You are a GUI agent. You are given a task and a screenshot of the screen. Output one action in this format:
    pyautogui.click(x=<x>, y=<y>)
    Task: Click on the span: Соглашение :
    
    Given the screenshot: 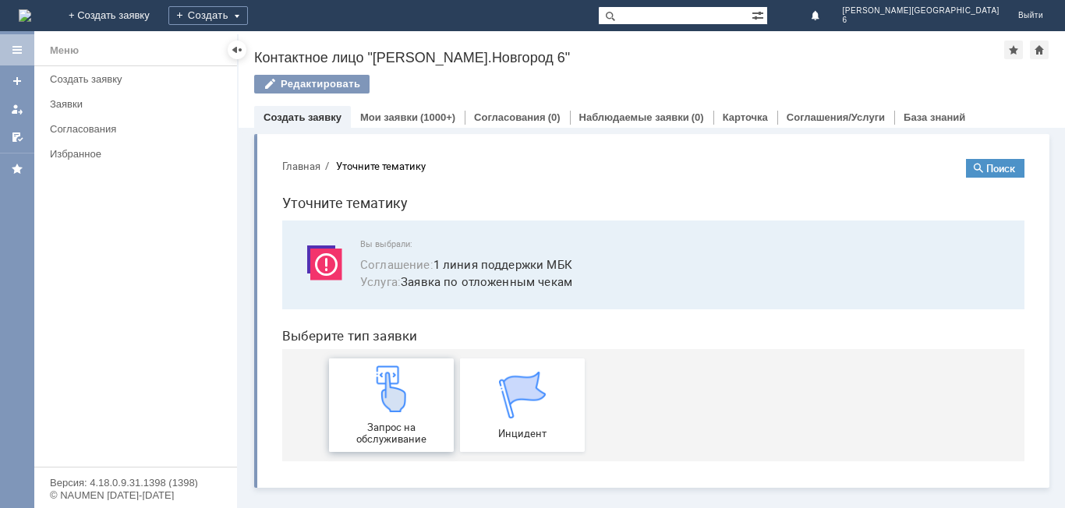 What is the action you would take?
    pyautogui.click(x=127, y=118)
    